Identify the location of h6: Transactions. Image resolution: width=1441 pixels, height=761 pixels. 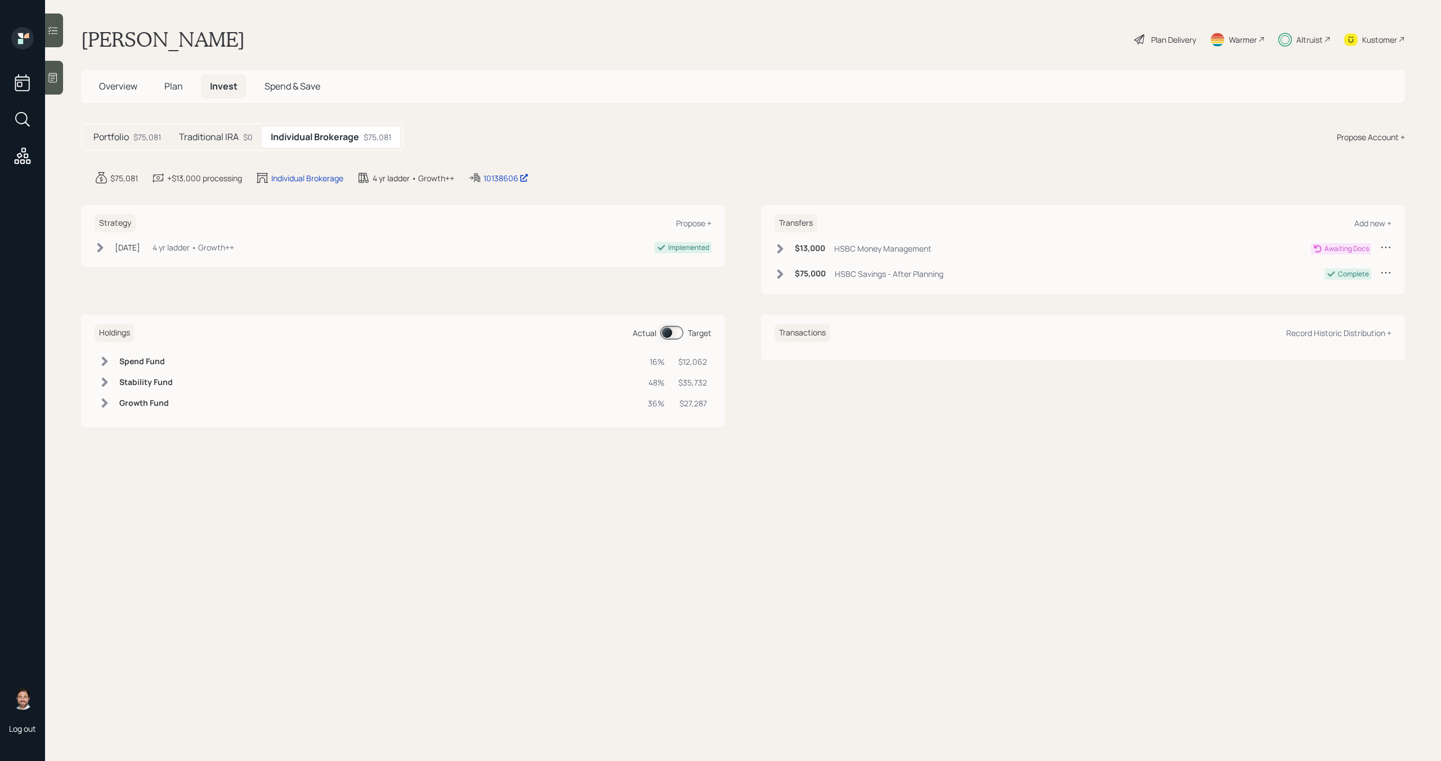
(802, 333).